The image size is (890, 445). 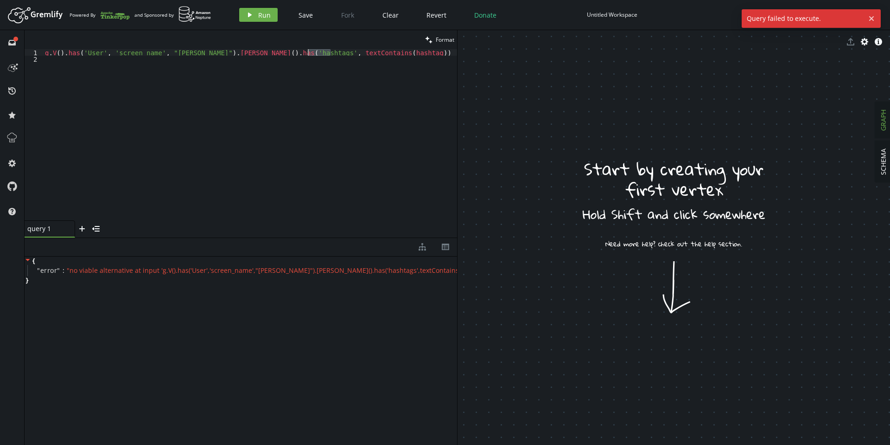 What do you see at coordinates (803, 19) in the screenshot?
I see `span: Query failed to execute.` at bounding box center [803, 19].